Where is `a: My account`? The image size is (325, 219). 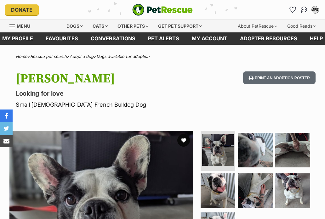 a: My account is located at coordinates (209, 38).